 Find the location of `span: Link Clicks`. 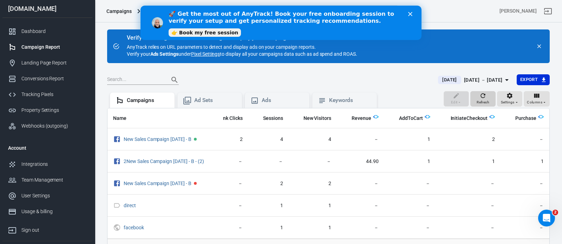

span: Link Clicks is located at coordinates (231, 119).